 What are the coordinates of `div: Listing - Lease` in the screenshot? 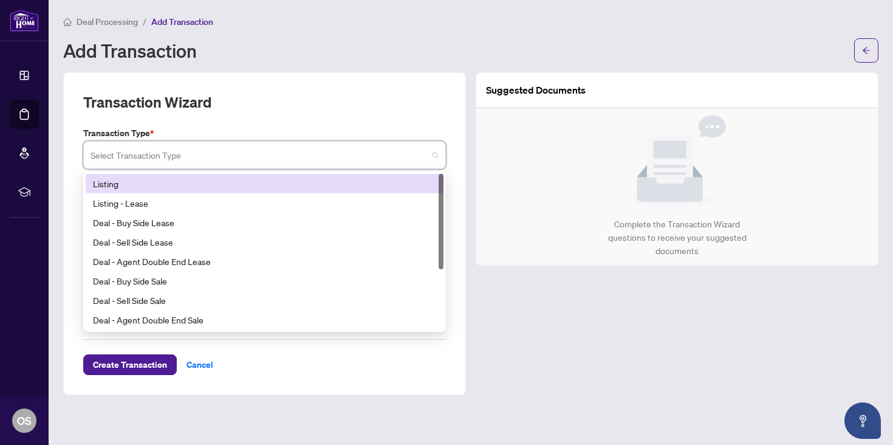 It's located at (264, 203).